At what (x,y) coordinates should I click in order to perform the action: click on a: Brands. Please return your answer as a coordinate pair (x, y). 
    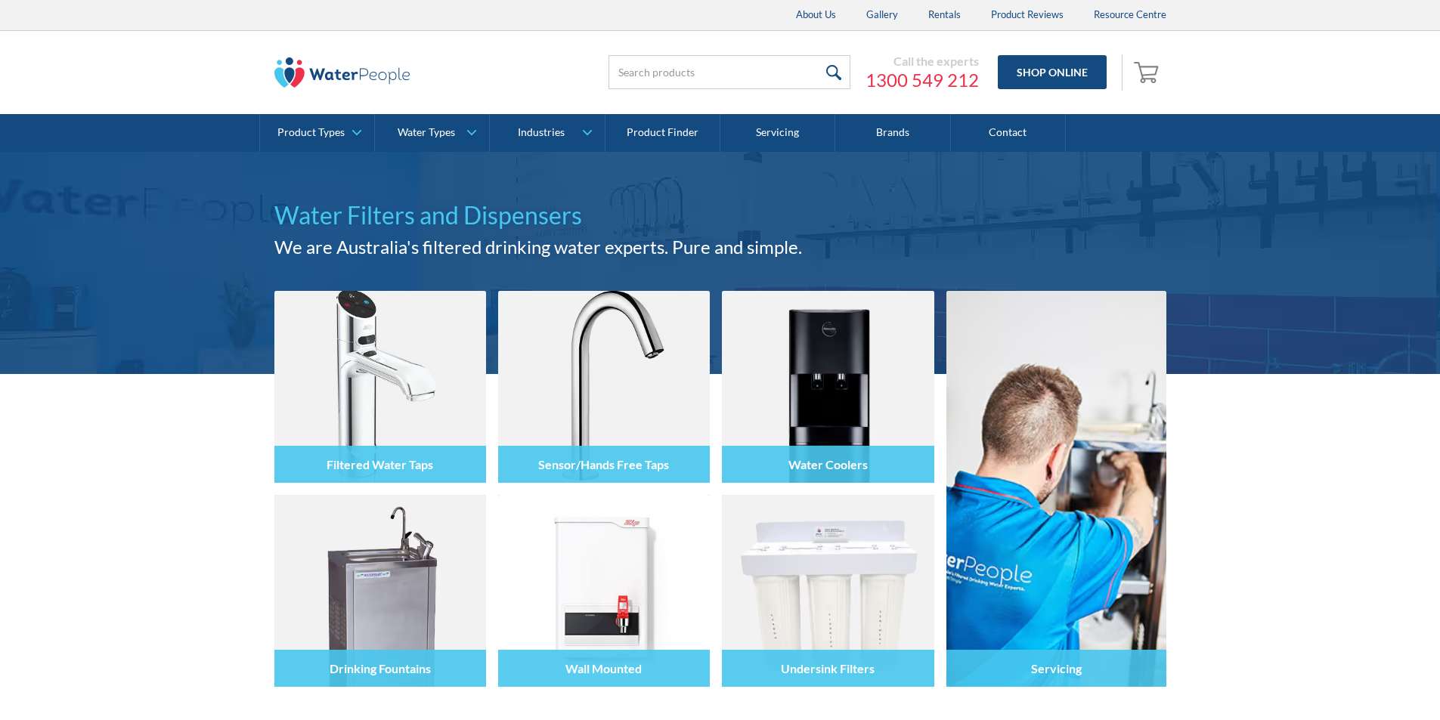
    Looking at the image, I should click on (892, 133).